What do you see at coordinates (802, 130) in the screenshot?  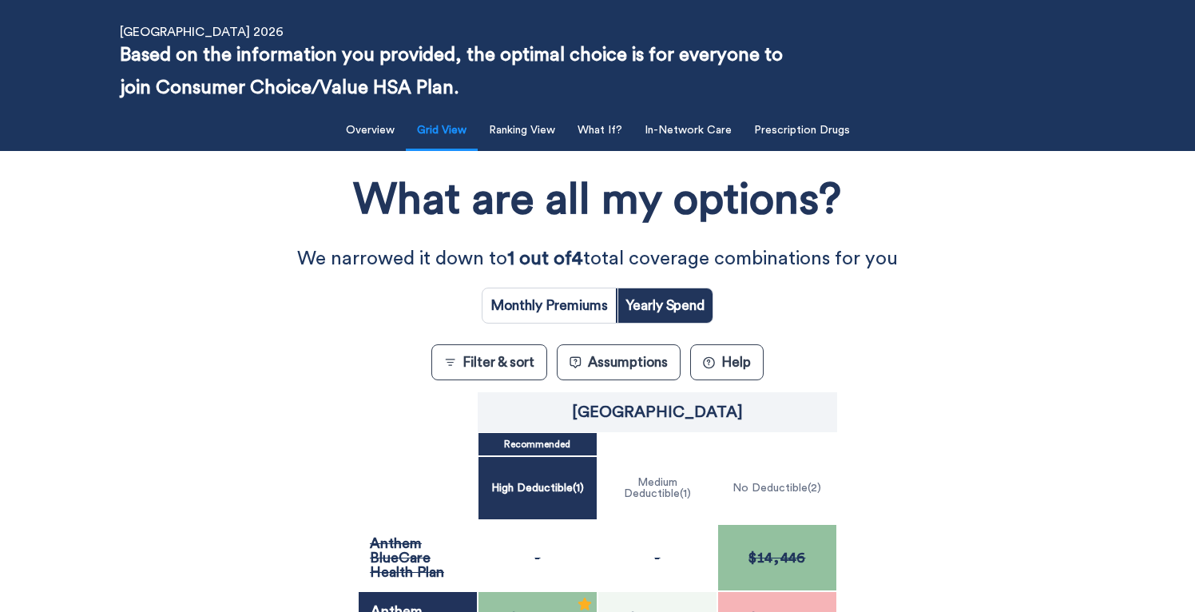 I see `button: Prescription Drugs` at bounding box center [802, 130].